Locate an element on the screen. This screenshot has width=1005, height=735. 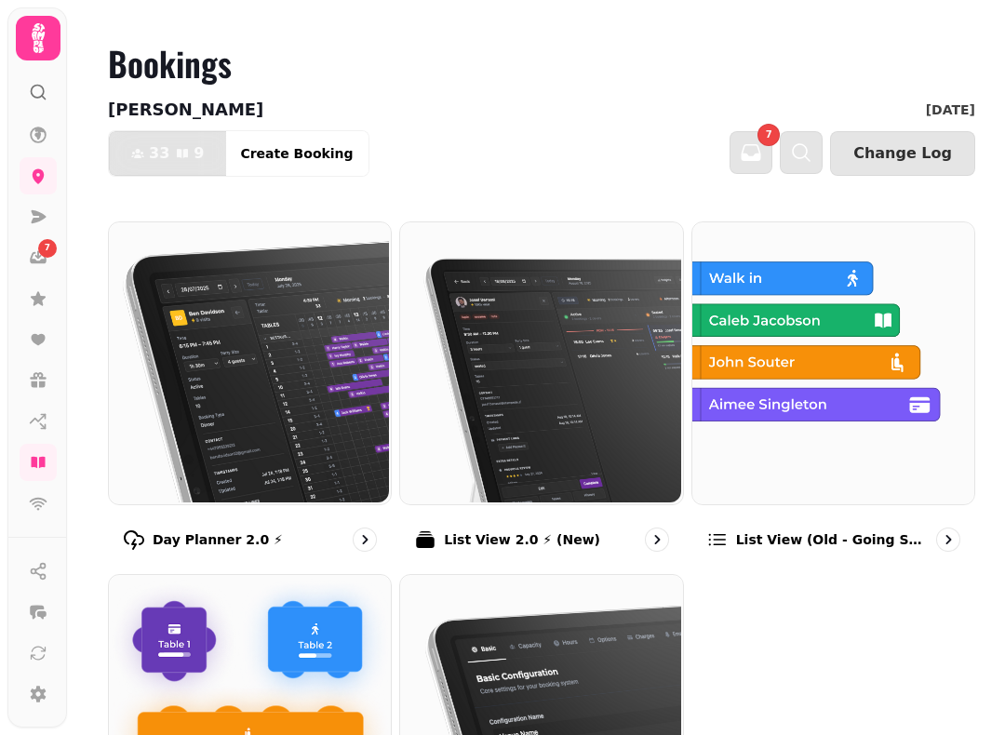
button: Change Log is located at coordinates (902, 154).